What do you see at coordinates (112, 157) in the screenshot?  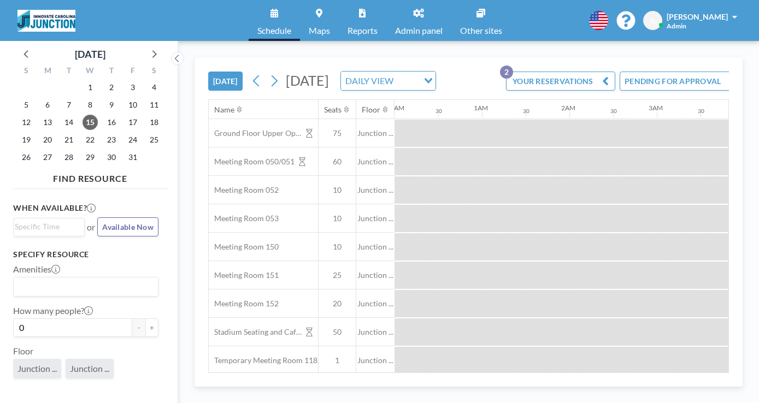 I see `span: Thursday, October 30, 2025` at bounding box center [112, 157].